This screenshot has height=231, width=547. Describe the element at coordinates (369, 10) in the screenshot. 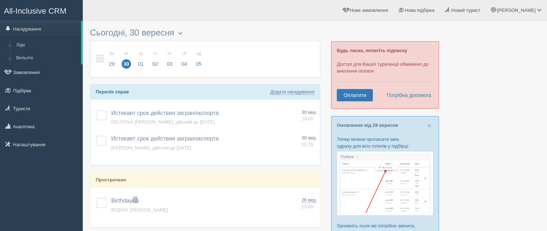

I see `span: Нове замовлення` at that location.